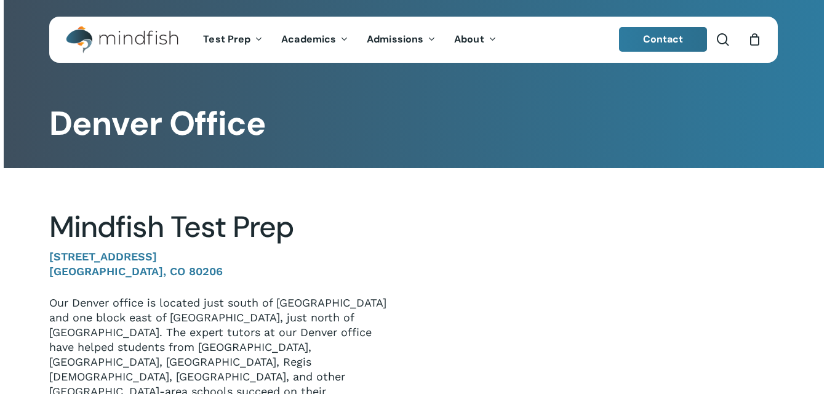  What do you see at coordinates (233, 39) in the screenshot?
I see `a: Test Prep` at bounding box center [233, 39].